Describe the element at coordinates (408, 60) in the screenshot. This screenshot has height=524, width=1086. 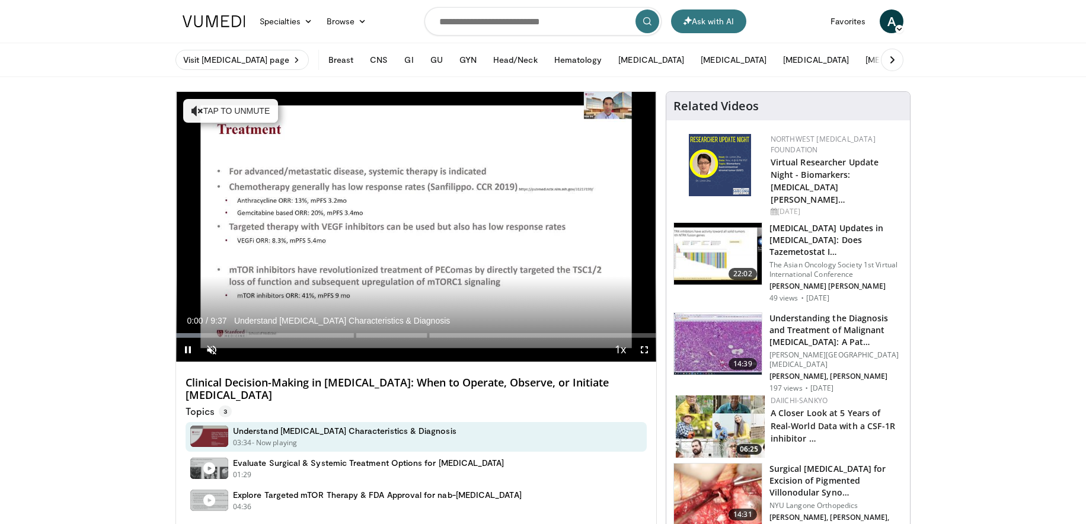
I see `button: GI` at that location.